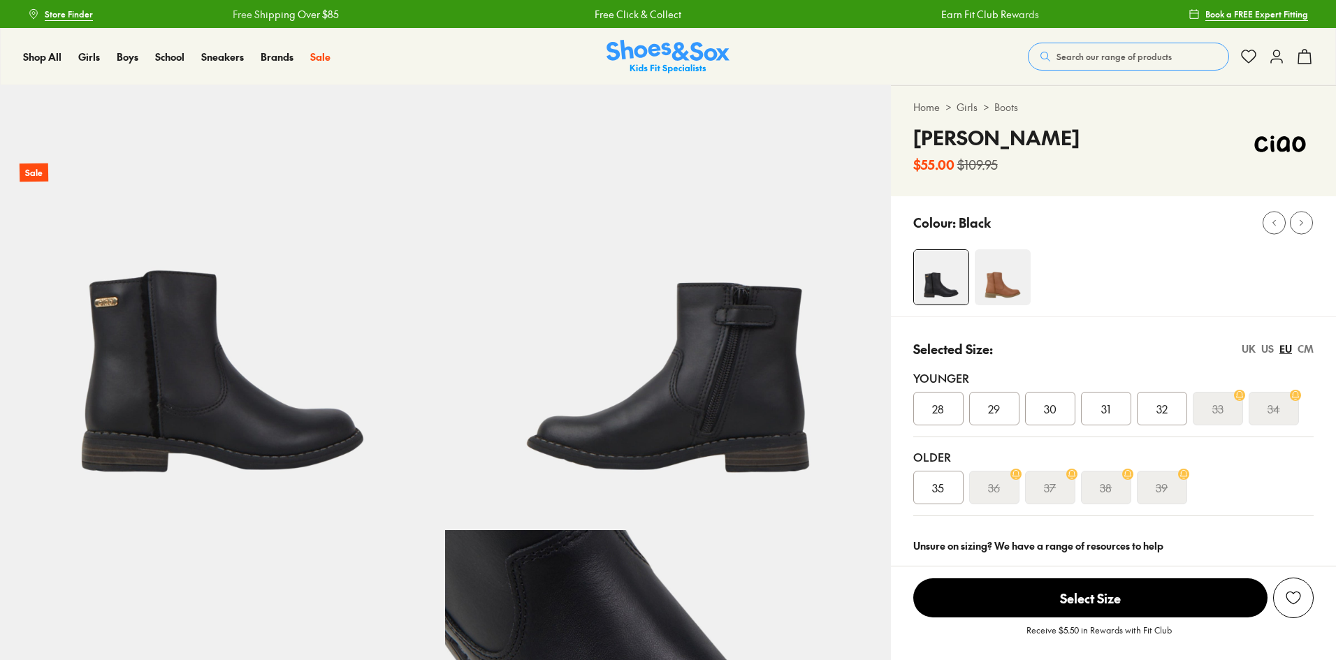 This screenshot has height=660, width=1336. I want to click on span: 28, so click(938, 409).